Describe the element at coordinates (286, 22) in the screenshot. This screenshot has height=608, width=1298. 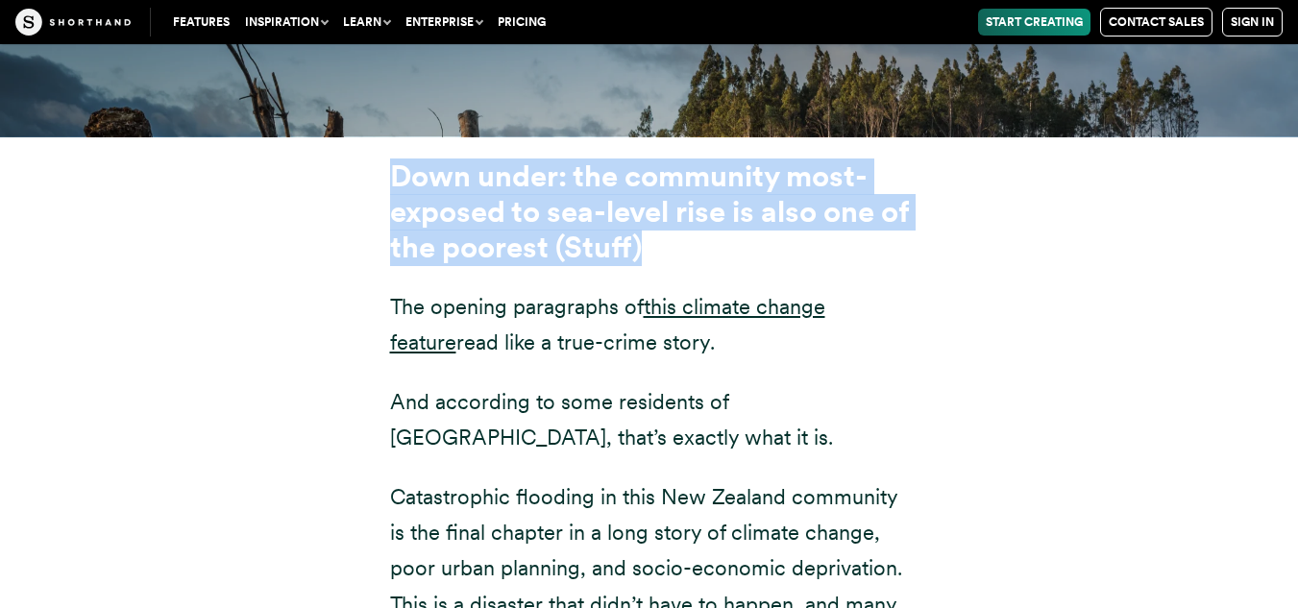
I see `button: Inspiration` at that location.